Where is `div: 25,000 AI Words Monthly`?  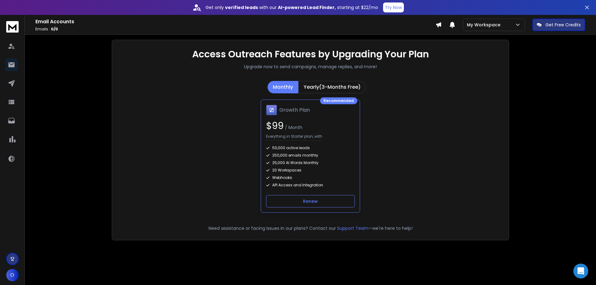
div: 25,000 AI Words Monthly is located at coordinates (310, 163).